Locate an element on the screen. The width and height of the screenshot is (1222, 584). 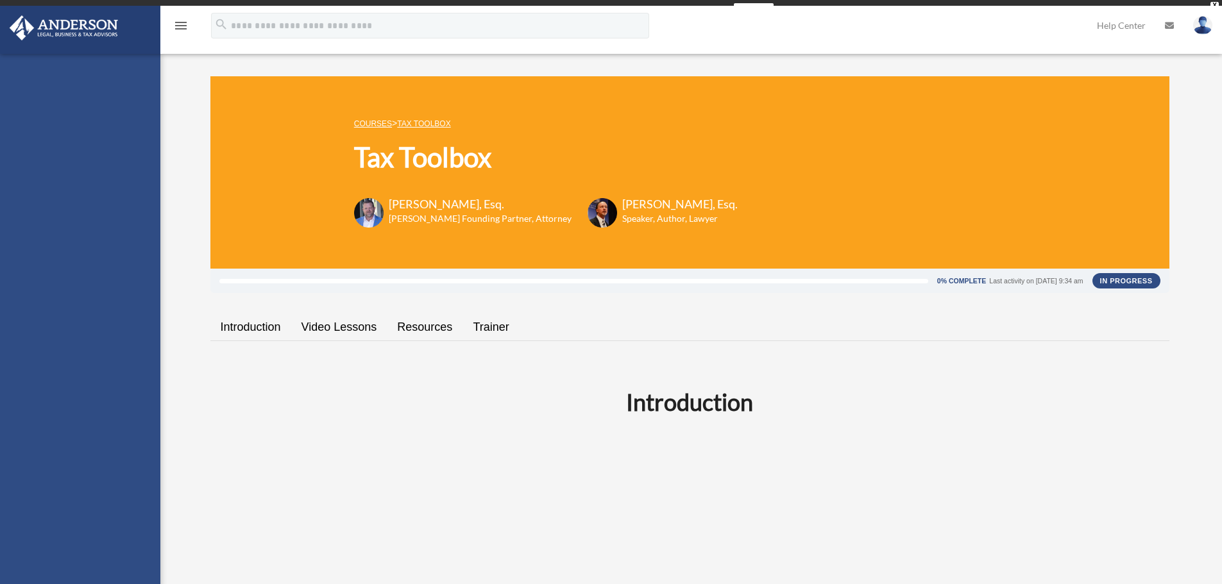
div: 0% Complete is located at coordinates (961, 281).